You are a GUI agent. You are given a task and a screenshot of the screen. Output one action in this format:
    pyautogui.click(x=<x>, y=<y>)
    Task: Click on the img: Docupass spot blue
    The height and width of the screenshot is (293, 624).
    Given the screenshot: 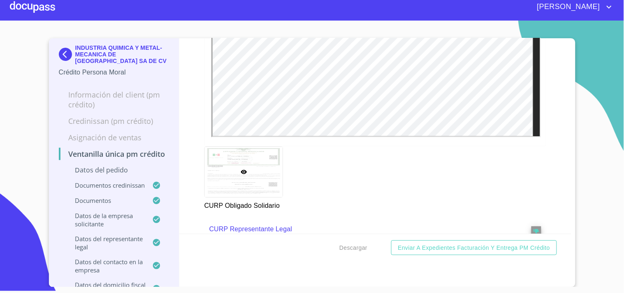 What is the action you would take?
    pyautogui.click(x=67, y=54)
    